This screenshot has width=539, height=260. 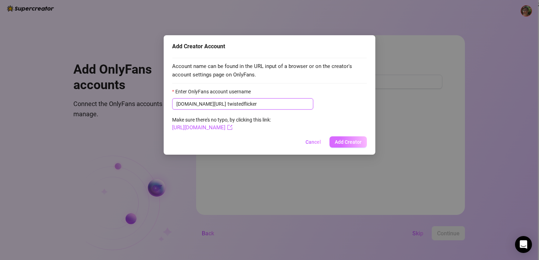 I want to click on input: Enter OnlyFans account username, so click(x=268, y=104).